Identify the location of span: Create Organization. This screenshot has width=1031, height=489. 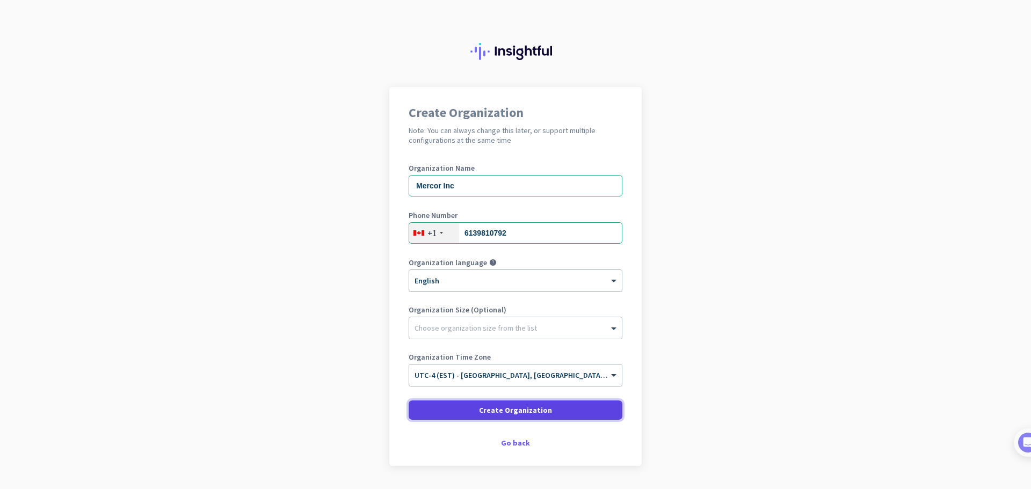
(516, 410).